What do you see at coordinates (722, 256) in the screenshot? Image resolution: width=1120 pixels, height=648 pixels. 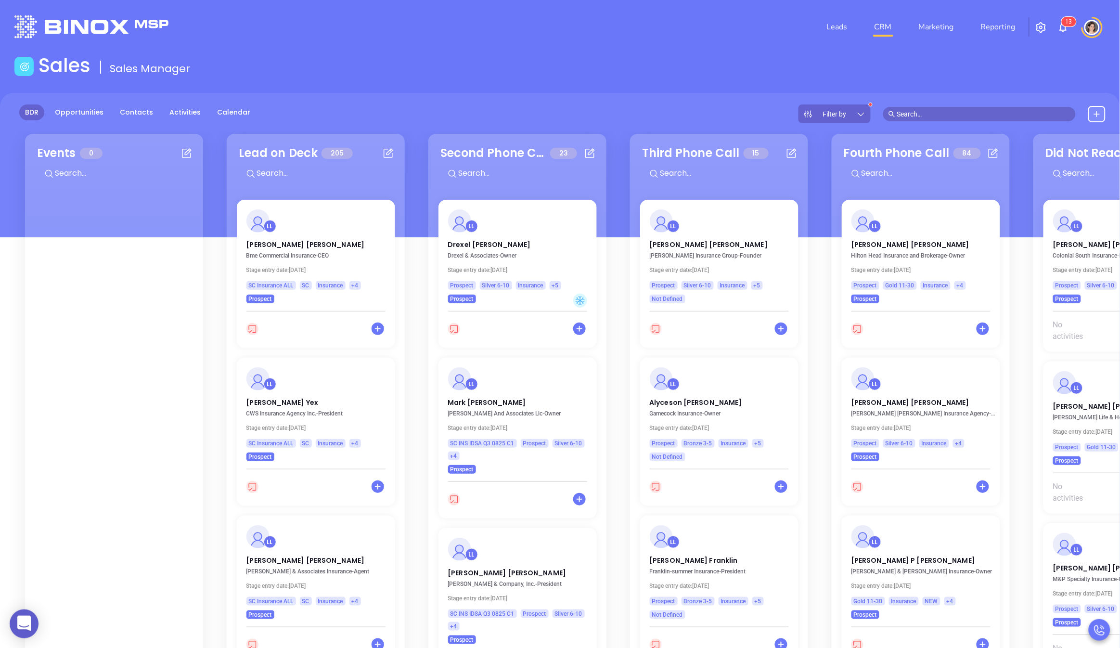 I see `p: Hemly Insurance Group - Founder` at bounding box center [722, 256].